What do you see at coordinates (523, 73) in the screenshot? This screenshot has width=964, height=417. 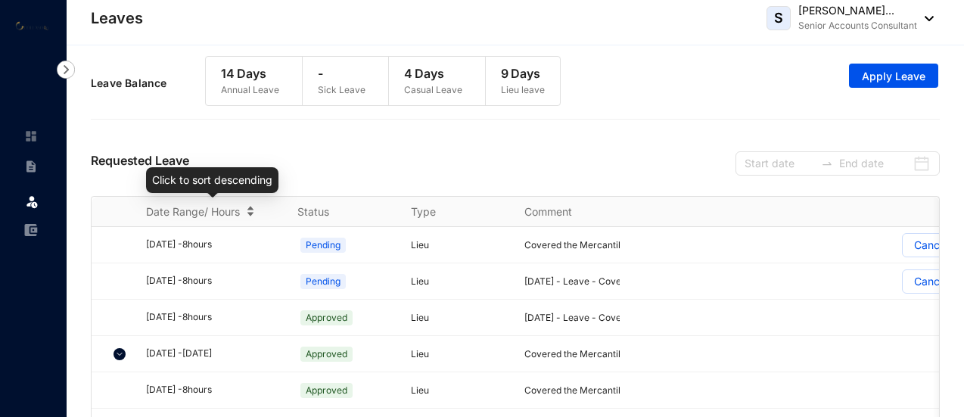 I see `p: 9 Days` at bounding box center [523, 73].